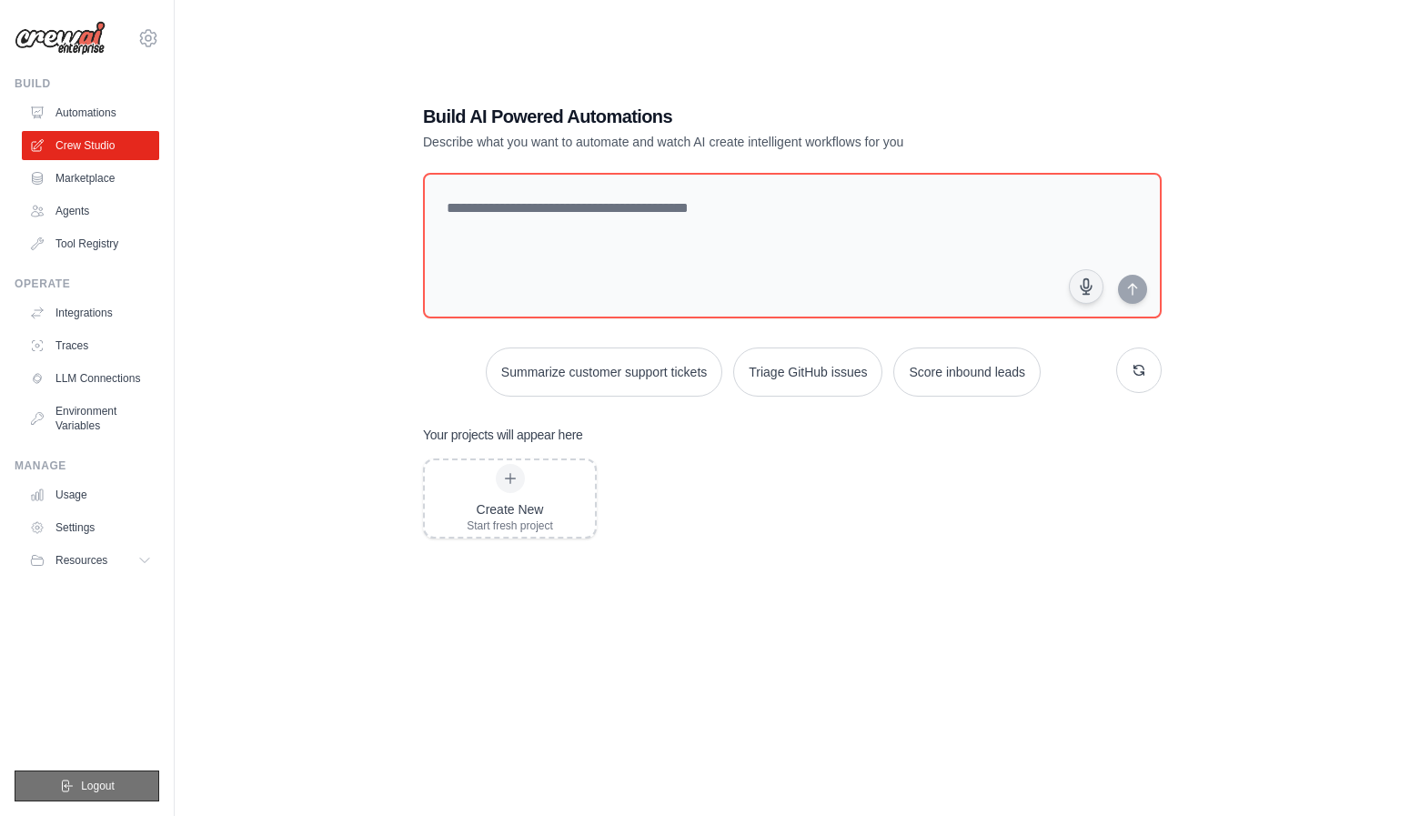 This screenshot has width=1410, height=816. Describe the element at coordinates (90, 113) in the screenshot. I see `a: Automations` at that location.